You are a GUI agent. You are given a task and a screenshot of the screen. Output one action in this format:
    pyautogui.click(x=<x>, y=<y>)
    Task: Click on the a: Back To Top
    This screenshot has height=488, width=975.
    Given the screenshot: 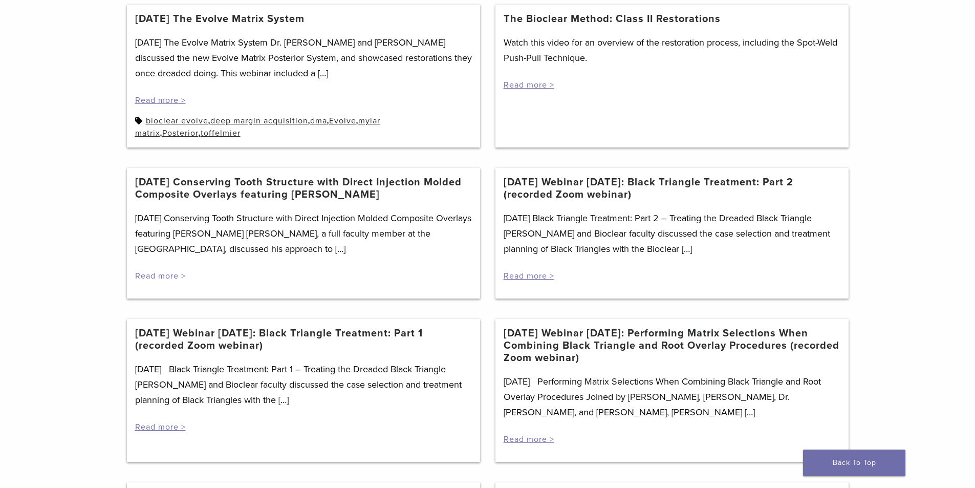 What is the action you would take?
    pyautogui.click(x=854, y=463)
    